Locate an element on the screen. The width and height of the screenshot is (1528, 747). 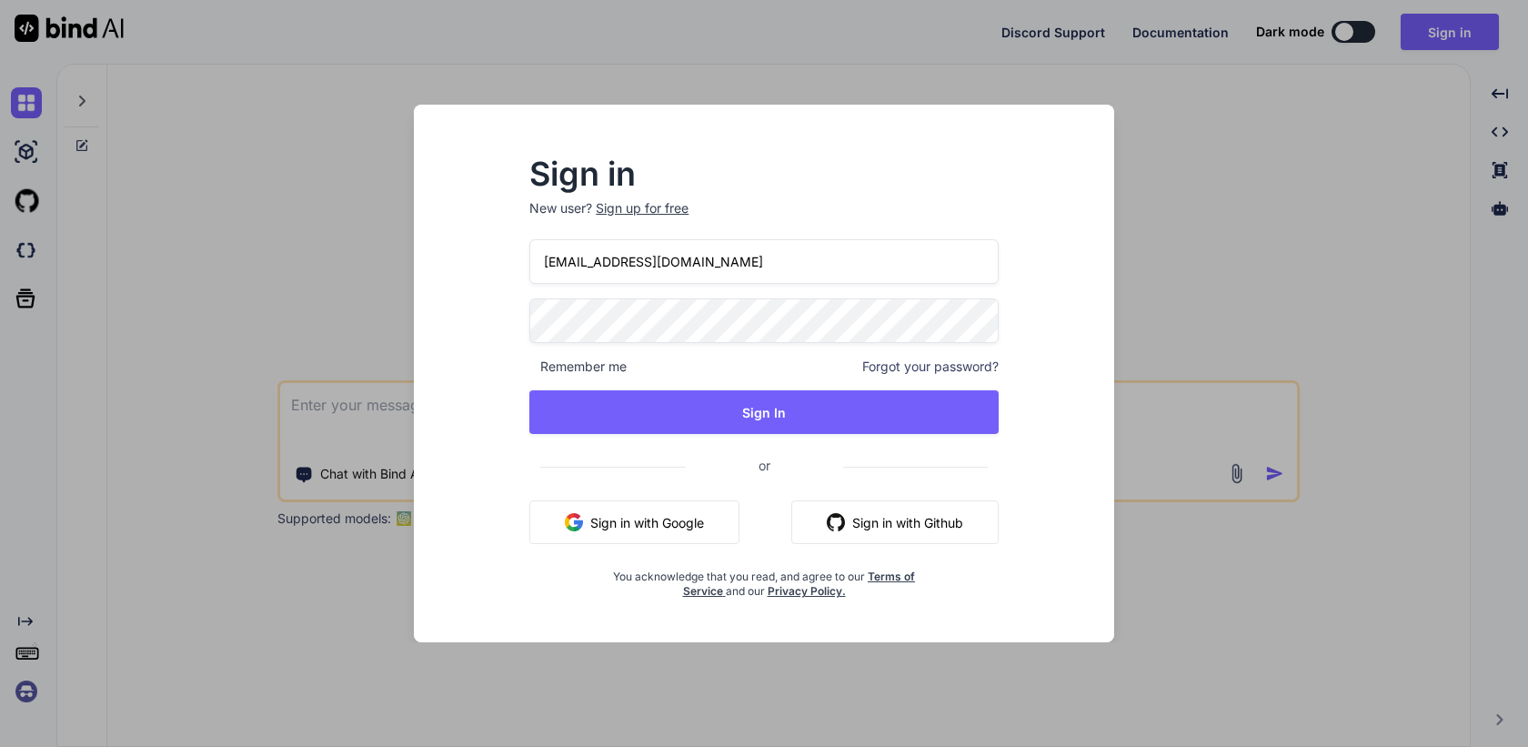
button: Sign in with Github is located at coordinates (895, 522).